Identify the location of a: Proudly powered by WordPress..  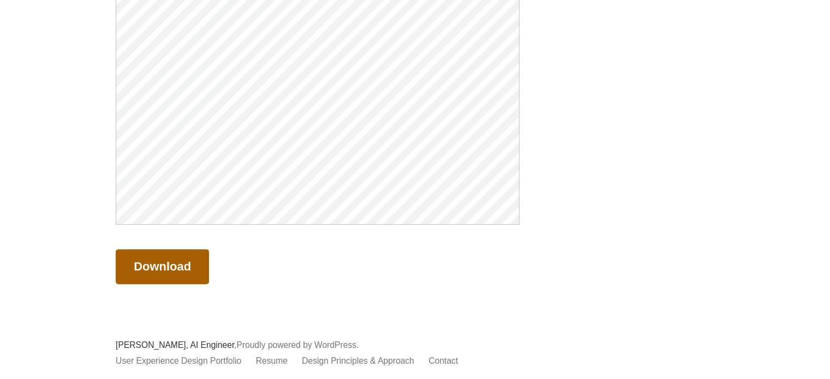
(298, 345).